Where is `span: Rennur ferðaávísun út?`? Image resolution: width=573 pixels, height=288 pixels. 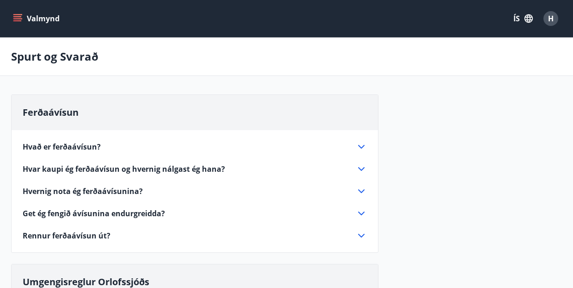
span: Rennur ferðaávísun út? is located at coordinates (67, 235).